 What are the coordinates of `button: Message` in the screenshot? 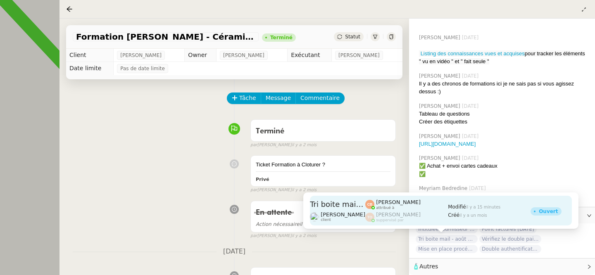 It's located at (278, 98).